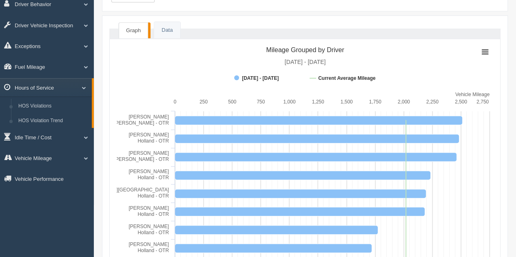  Describe the element at coordinates (305, 50) in the screenshot. I see `tspan: Mileage Grouped by Driver` at that location.